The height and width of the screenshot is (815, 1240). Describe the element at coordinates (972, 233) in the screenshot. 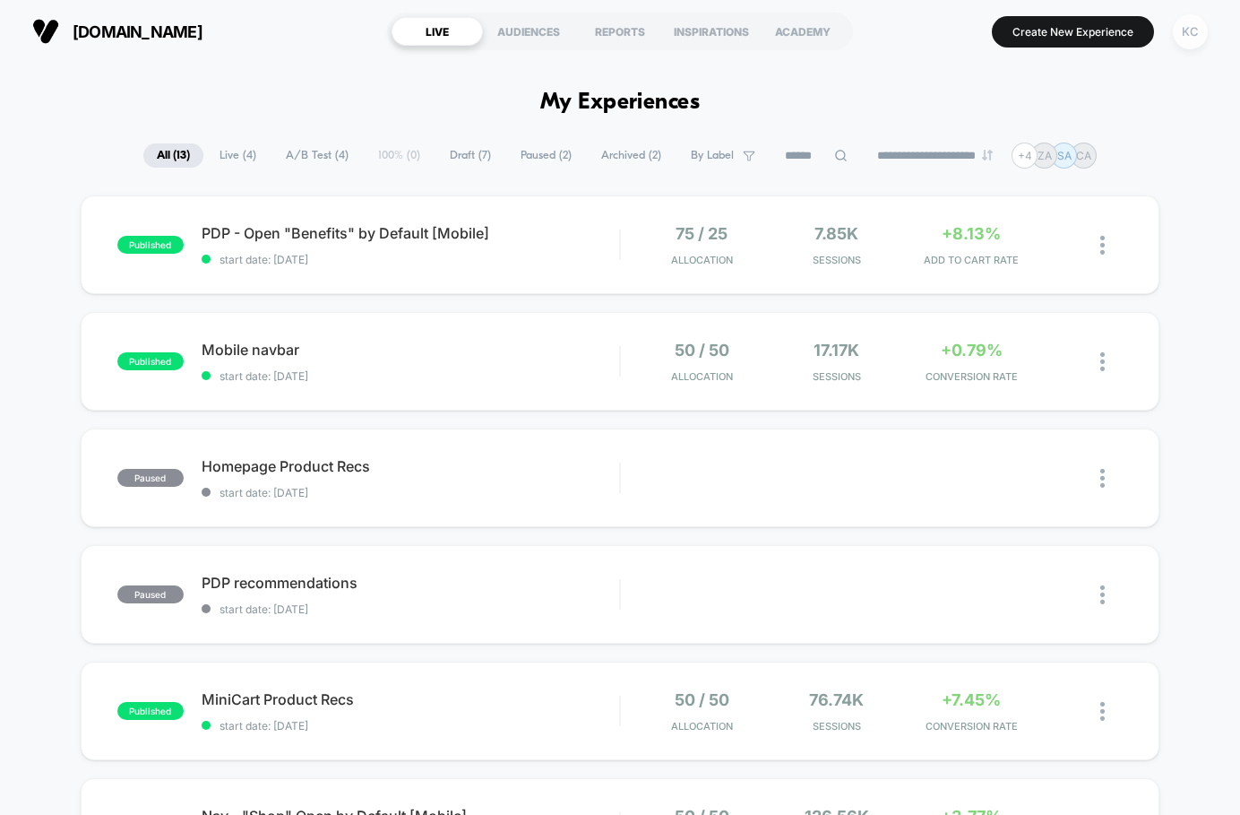

I see `span: +8.13%` at that location.